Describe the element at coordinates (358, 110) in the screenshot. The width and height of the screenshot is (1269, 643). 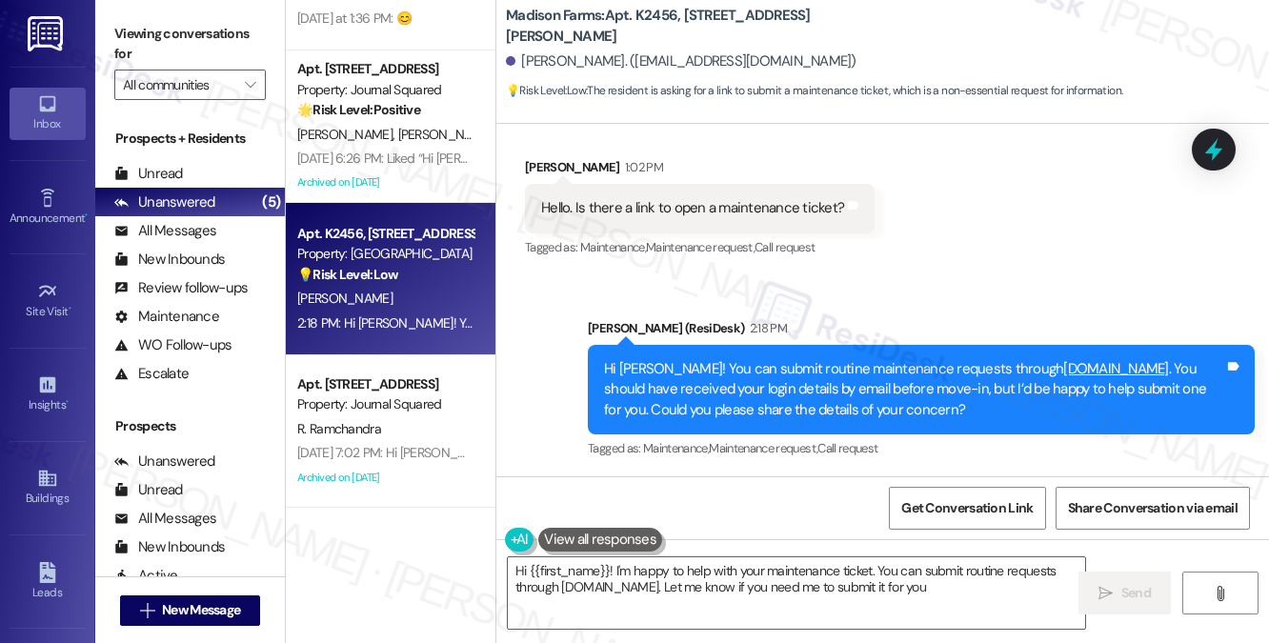
I see `strong: 🌟 Risk Level: Positive` at that location.